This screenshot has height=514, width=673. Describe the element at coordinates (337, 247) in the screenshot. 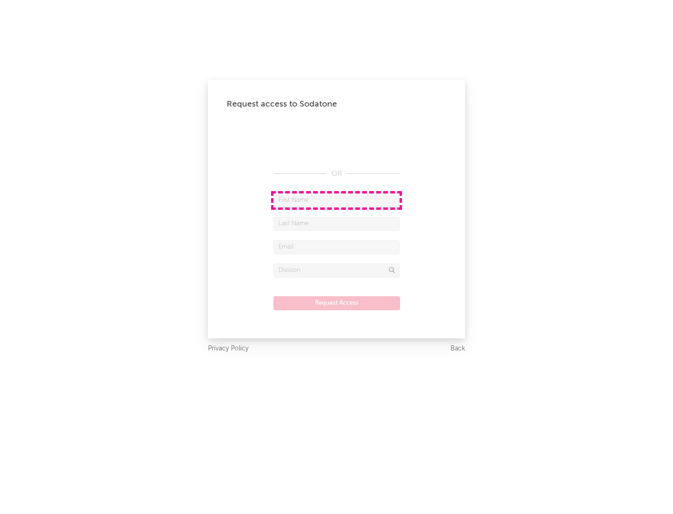

I see `input: Email` at that location.